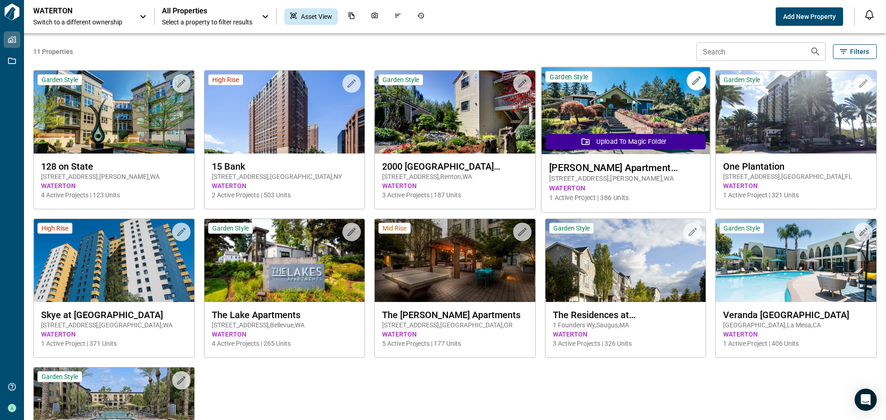 This screenshot has height=420, width=886. What do you see at coordinates (352, 17) in the screenshot?
I see `div: Documents` at bounding box center [352, 17].